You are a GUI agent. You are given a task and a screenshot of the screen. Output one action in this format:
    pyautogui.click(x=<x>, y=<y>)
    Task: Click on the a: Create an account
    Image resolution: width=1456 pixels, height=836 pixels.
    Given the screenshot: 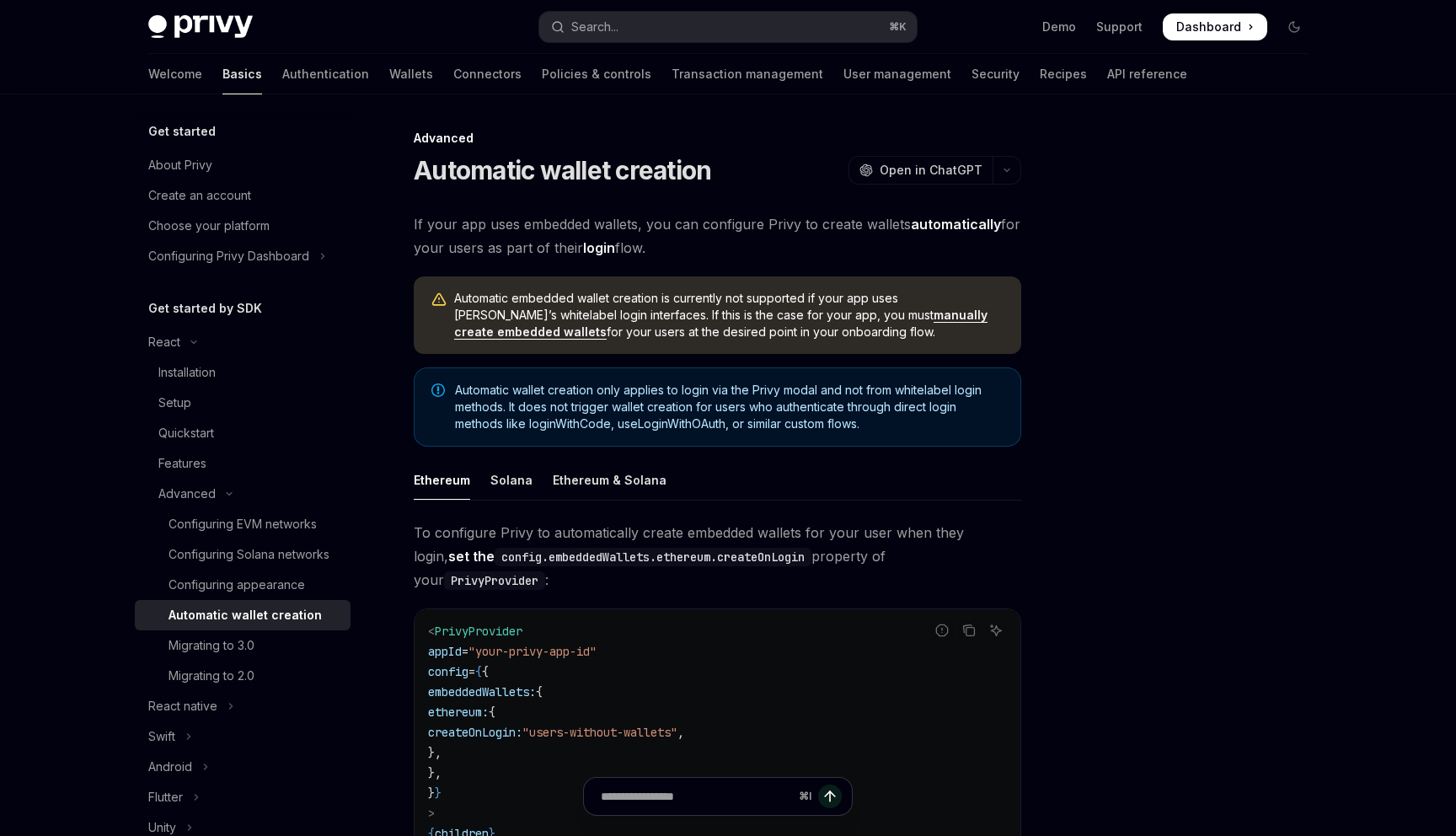 What is the action you would take?
    pyautogui.click(x=243, y=196)
    